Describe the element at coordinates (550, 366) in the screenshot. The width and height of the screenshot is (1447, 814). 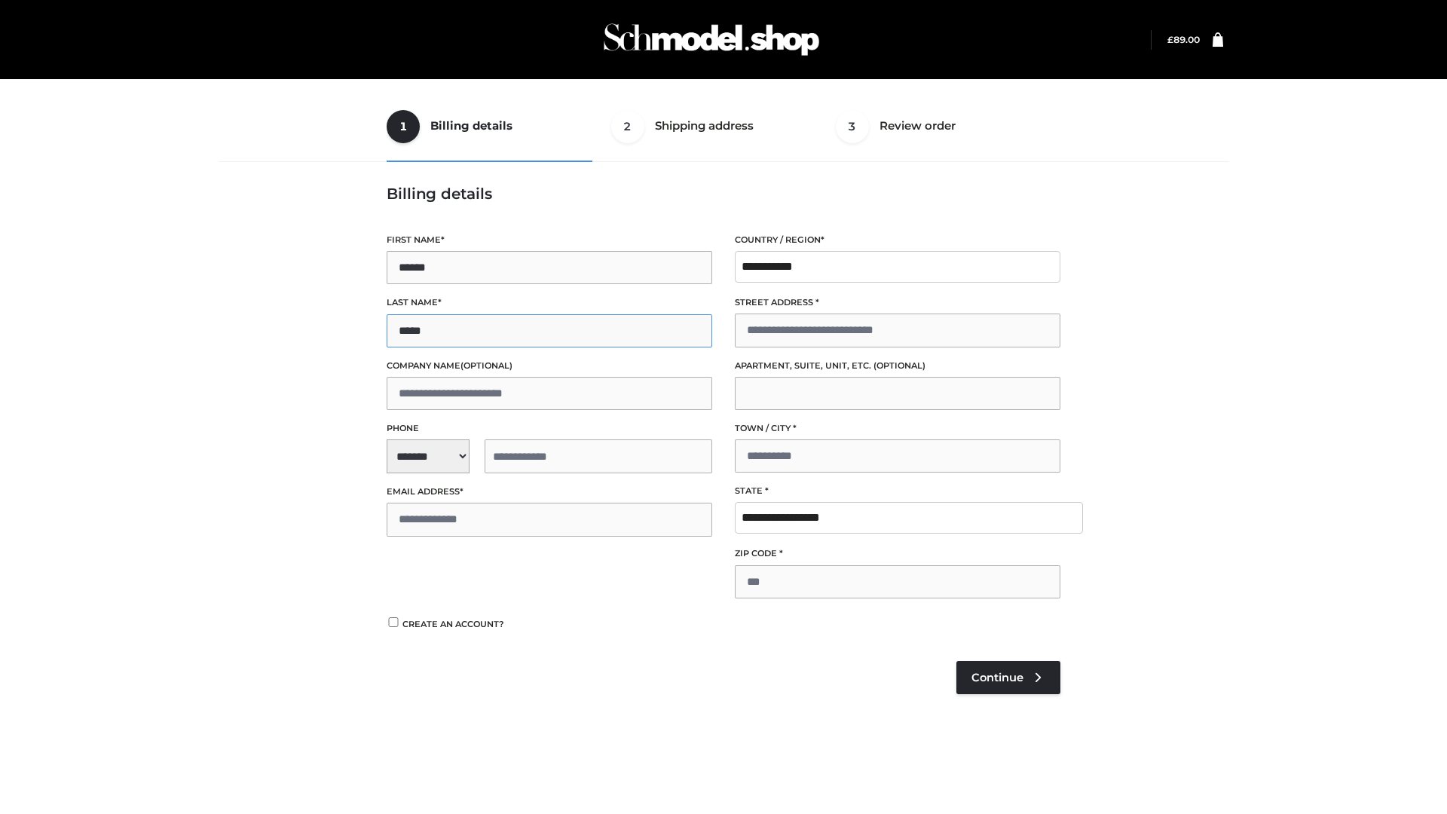
I see `label: Company name` at that location.